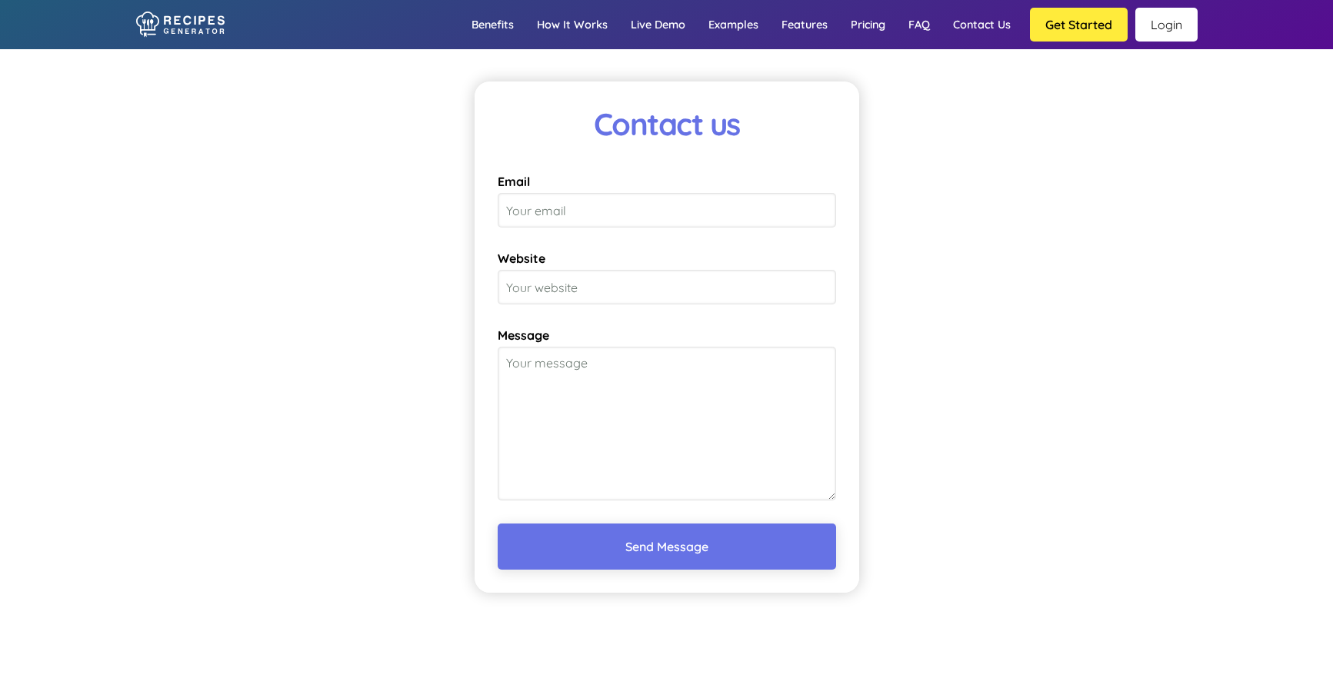 The height and width of the screenshot is (688, 1333). Describe the element at coordinates (919, 25) in the screenshot. I see `a: FAQ` at that location.